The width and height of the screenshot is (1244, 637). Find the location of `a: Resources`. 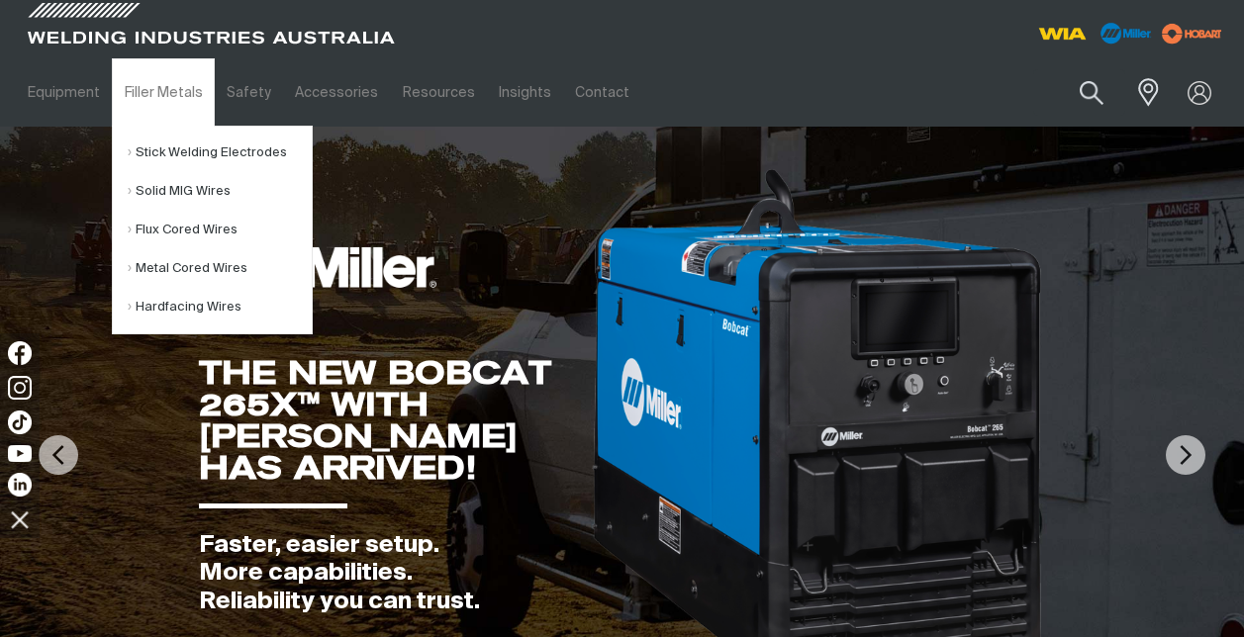

a: Resources is located at coordinates (438, 92).